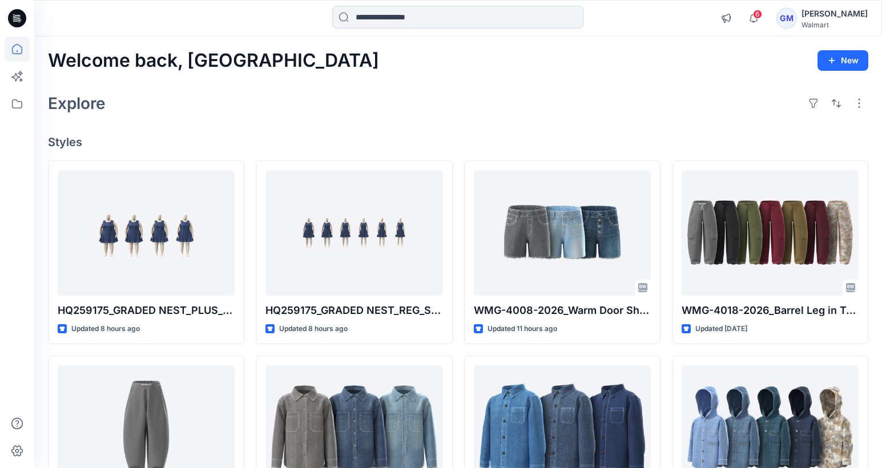  I want to click on a: HQ259175_GRADED NEST_REG_SLS PANELED MINI DRESS, so click(354, 233).